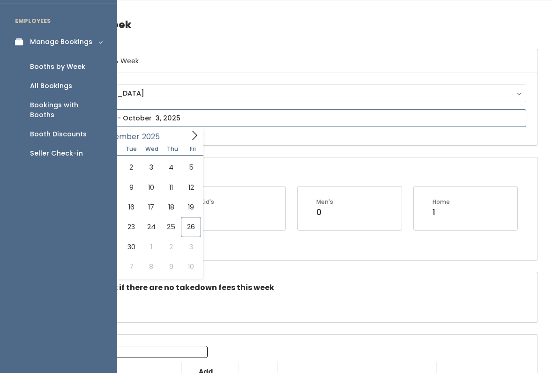 Image resolution: width=553 pixels, height=373 pixels. What do you see at coordinates (131, 167) in the screenshot?
I see `span: September 2, 2025` at bounding box center [131, 167].